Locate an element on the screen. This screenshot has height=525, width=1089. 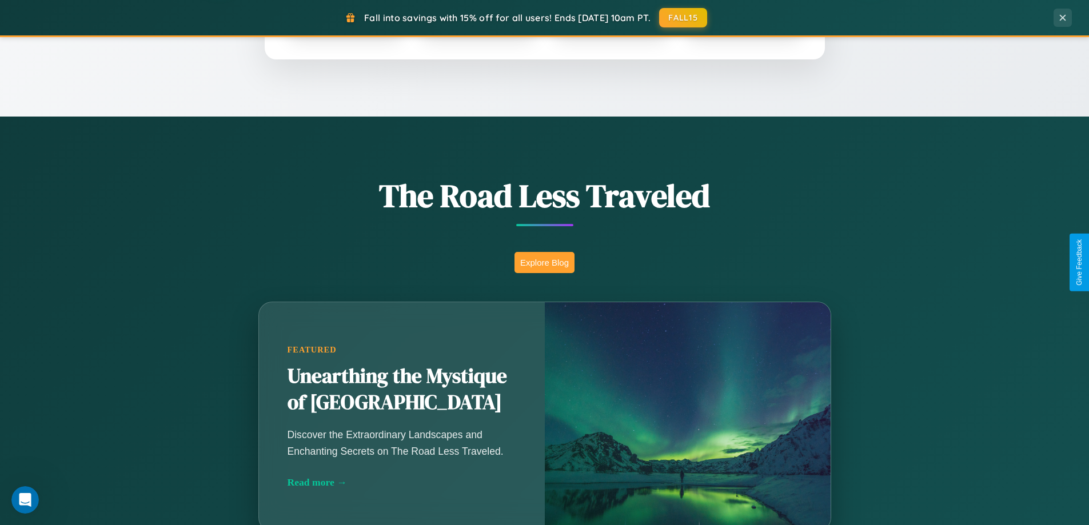
div: Featured is located at coordinates (402, 350).